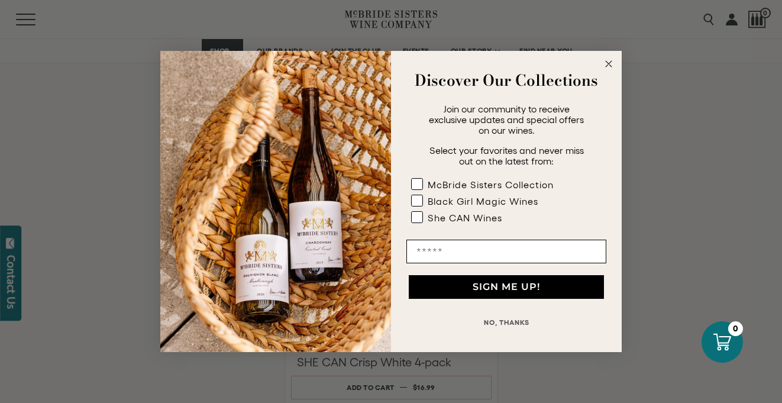 Image resolution: width=782 pixels, height=403 pixels. What do you see at coordinates (507, 322) in the screenshot?
I see `button: NO, THANKS` at bounding box center [507, 322].